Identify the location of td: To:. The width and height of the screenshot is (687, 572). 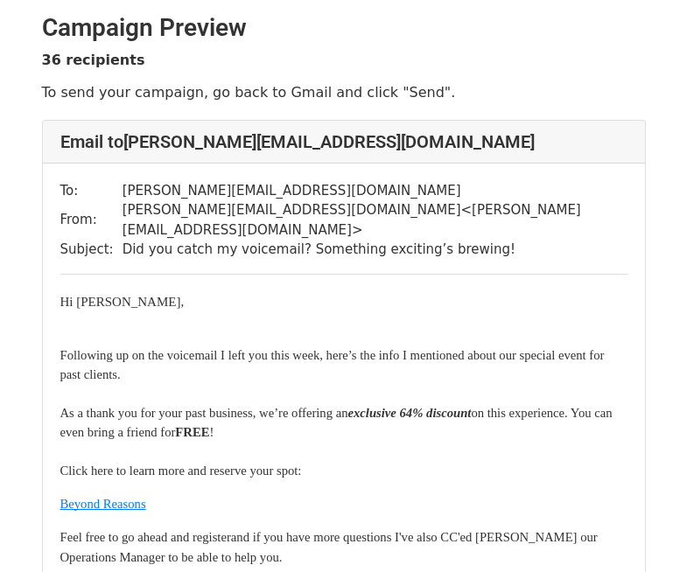
(91, 191).